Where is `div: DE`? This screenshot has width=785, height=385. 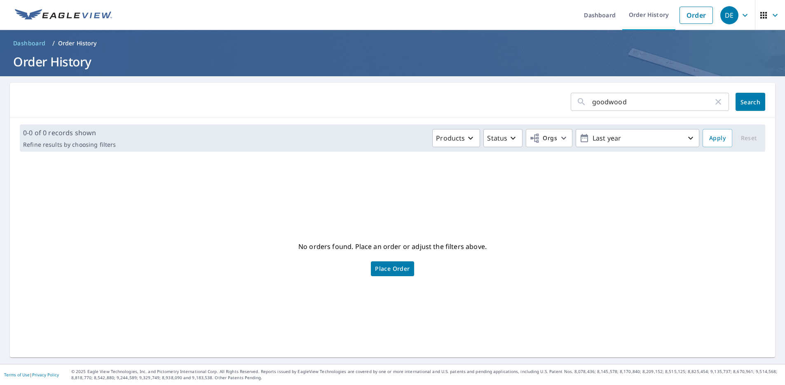 div: DE is located at coordinates (729, 15).